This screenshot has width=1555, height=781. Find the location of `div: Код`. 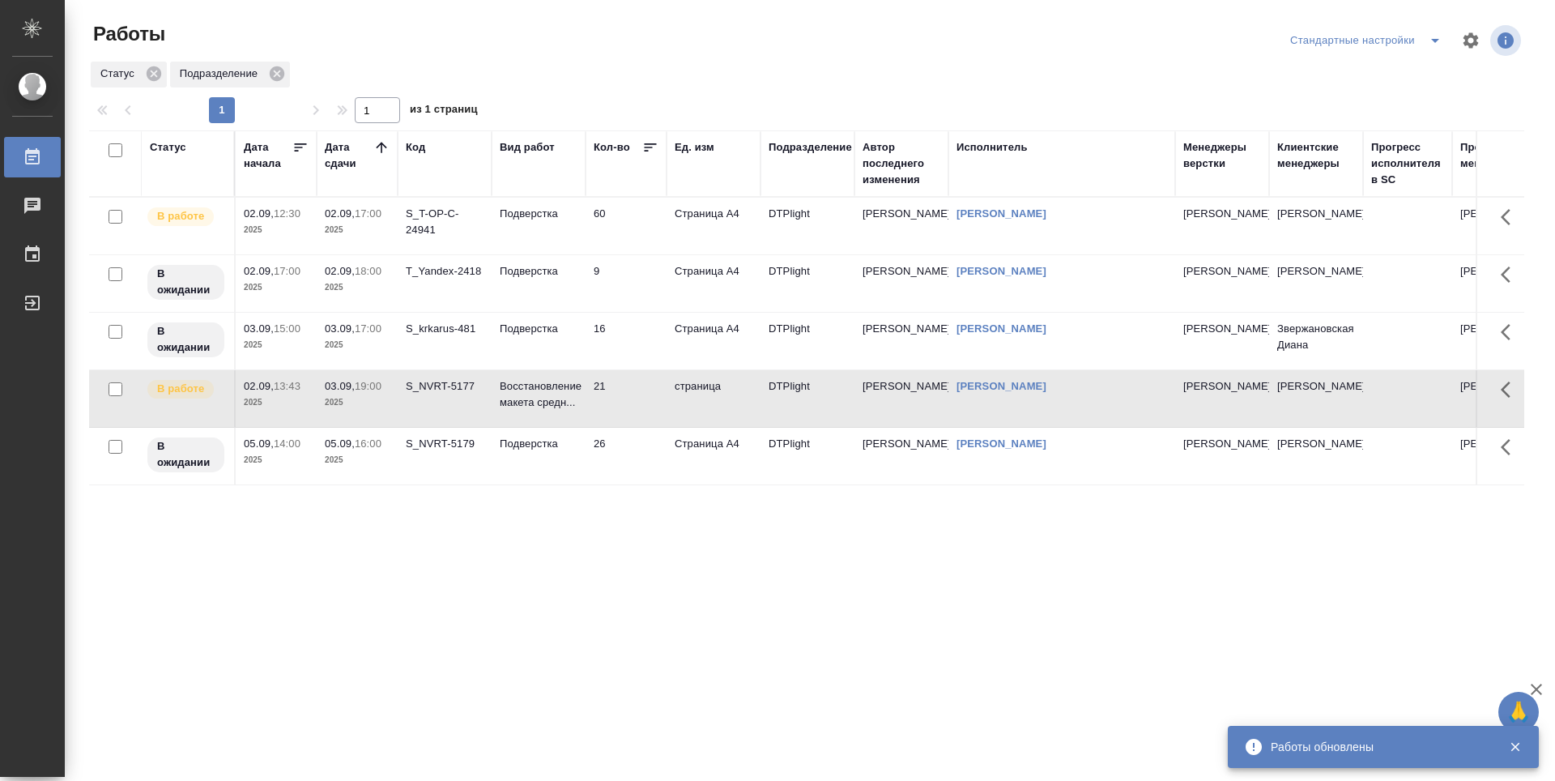

div: Код is located at coordinates (415, 147).